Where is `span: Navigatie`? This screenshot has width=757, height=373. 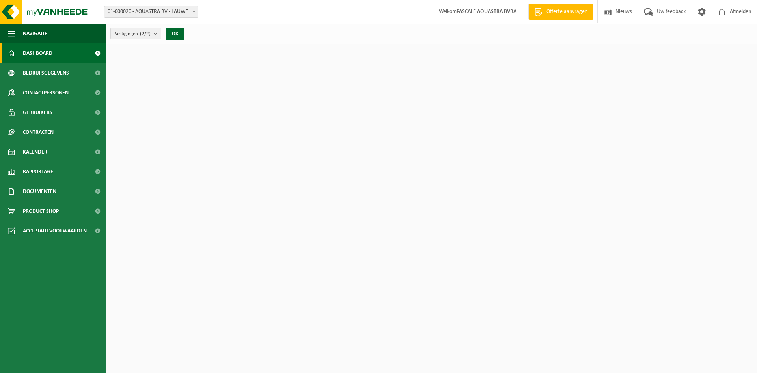 span: Navigatie is located at coordinates (35, 34).